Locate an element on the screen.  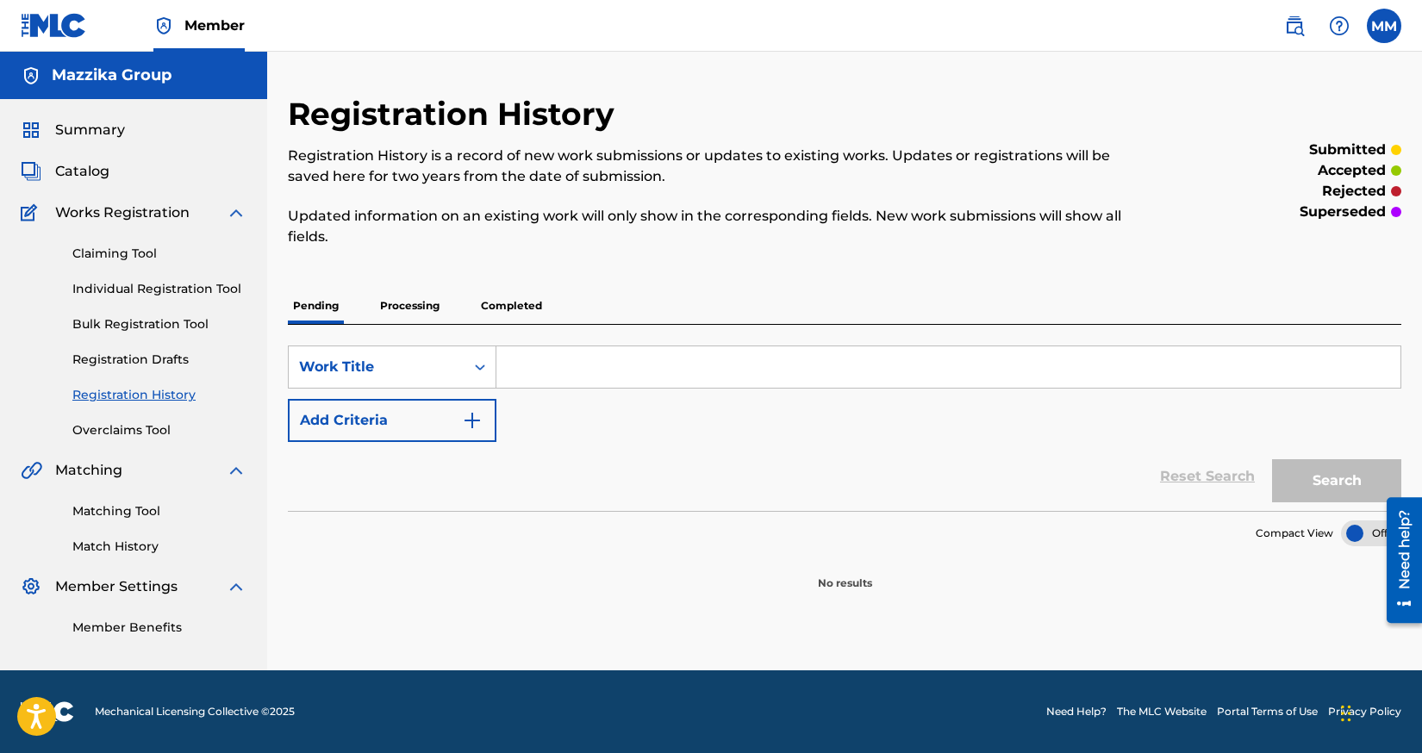
div: Need help? is located at coordinates (30, 59).